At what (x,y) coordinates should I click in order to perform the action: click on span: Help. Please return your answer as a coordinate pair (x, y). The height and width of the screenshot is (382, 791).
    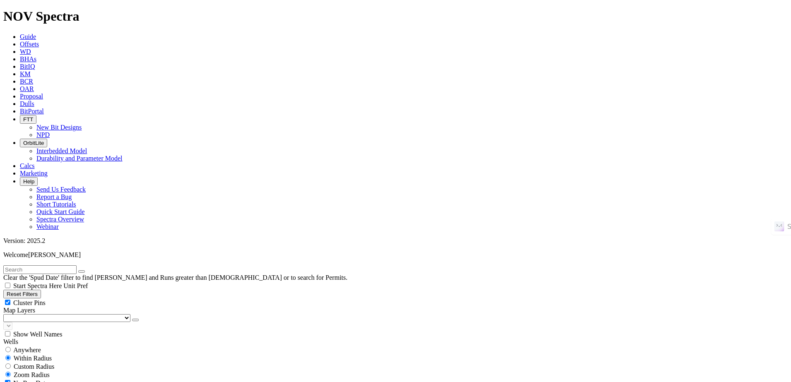
    Looking at the image, I should click on (29, 181).